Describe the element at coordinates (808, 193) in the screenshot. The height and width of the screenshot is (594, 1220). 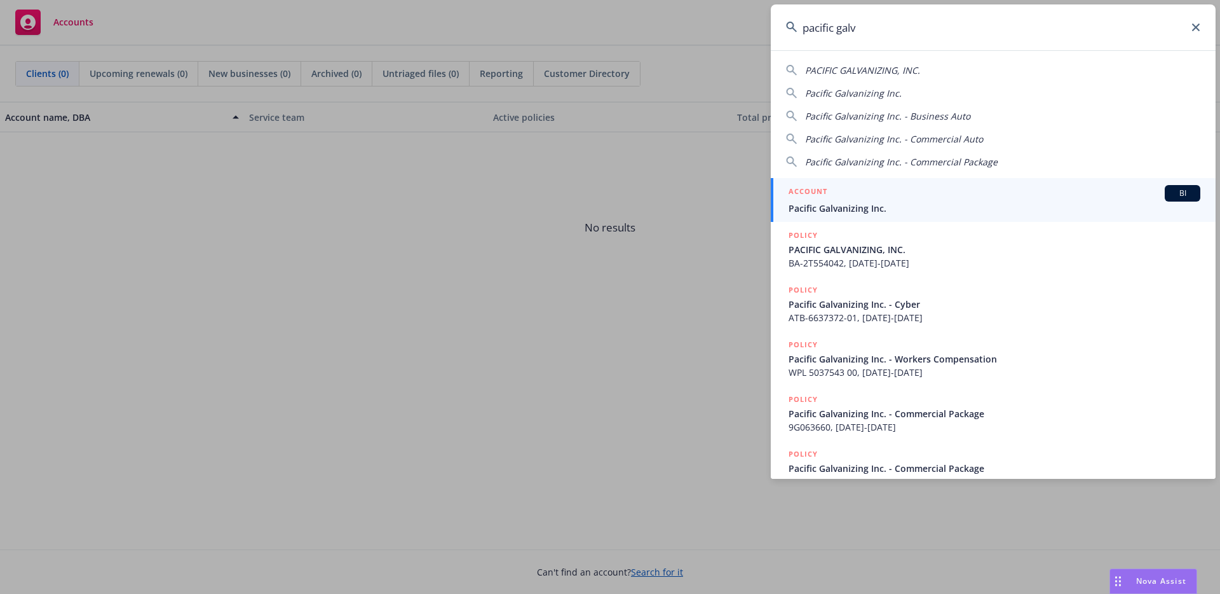
I see `h5: ACCOUNT` at that location.